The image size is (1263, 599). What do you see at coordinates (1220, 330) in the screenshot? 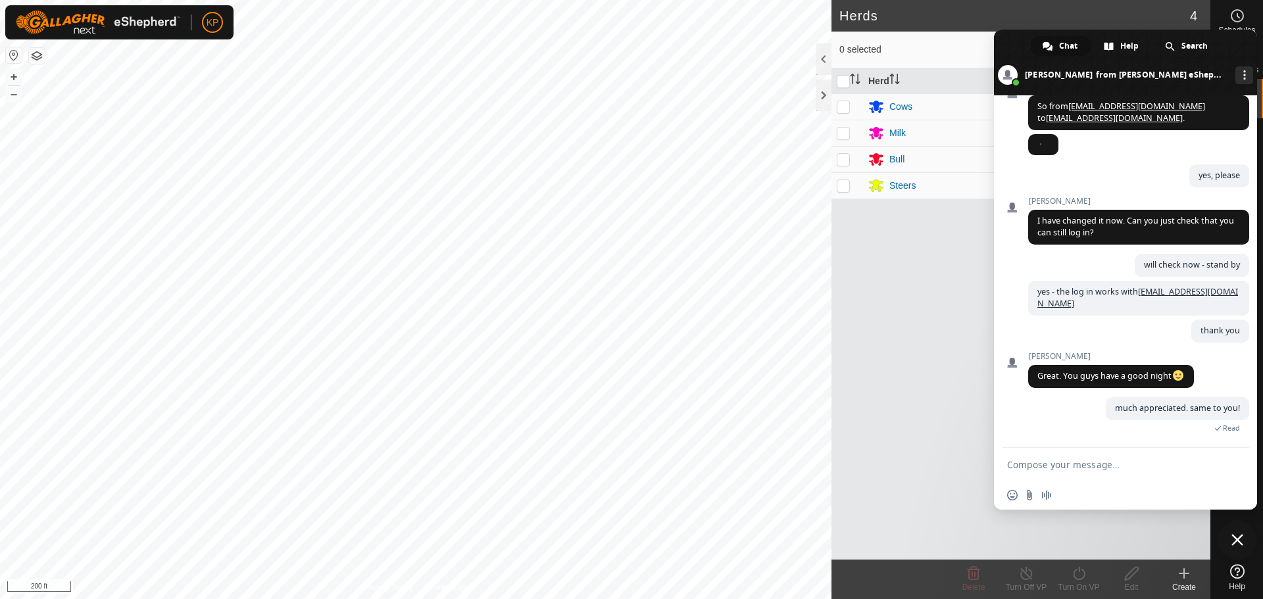
I see `span: thank you` at bounding box center [1220, 330].